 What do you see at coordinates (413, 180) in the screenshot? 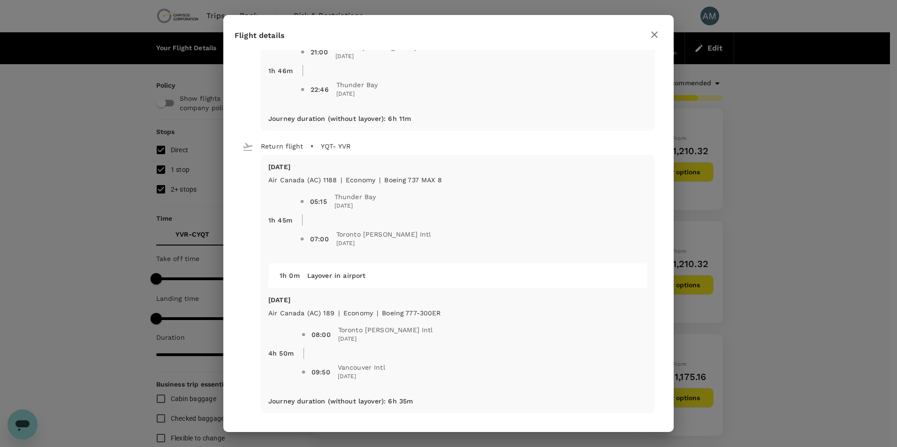
I see `p: Boeing 737 MAX 8` at bounding box center [413, 180].